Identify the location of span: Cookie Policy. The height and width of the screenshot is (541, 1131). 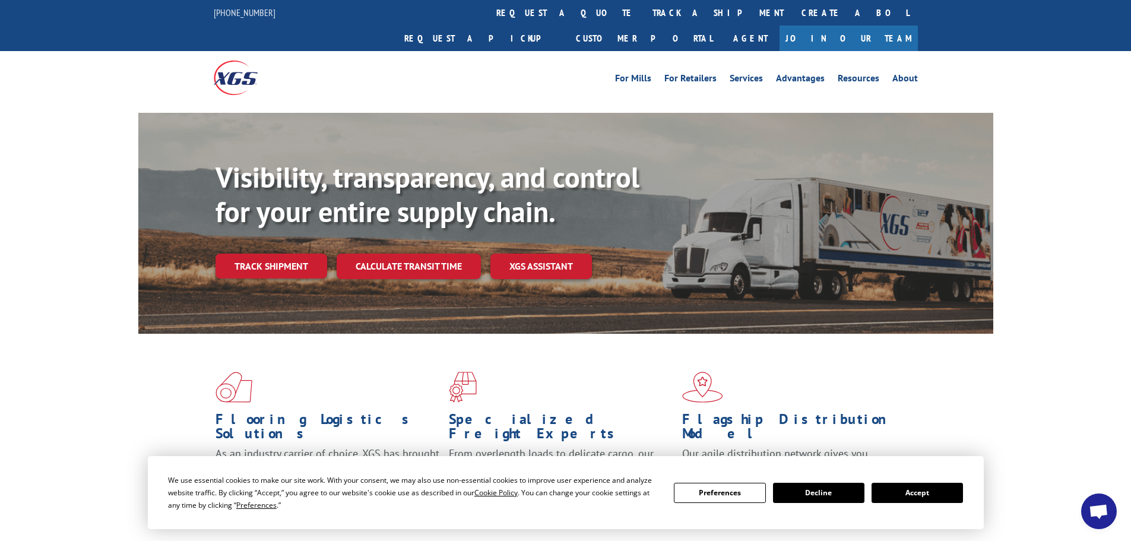
(496, 492).